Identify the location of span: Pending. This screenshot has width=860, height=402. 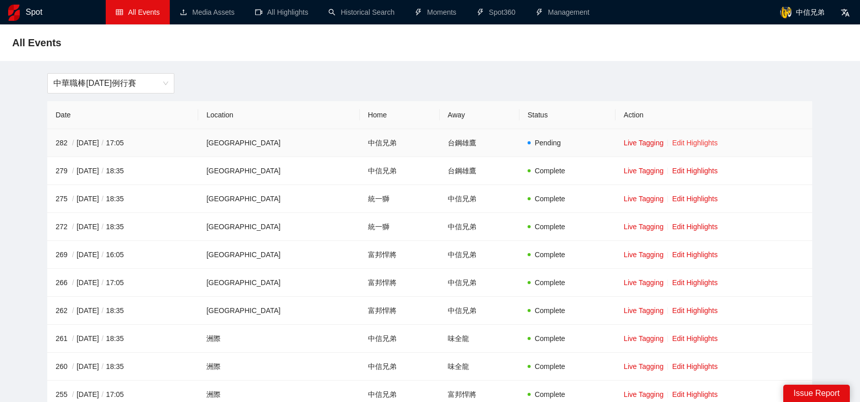
(547, 143).